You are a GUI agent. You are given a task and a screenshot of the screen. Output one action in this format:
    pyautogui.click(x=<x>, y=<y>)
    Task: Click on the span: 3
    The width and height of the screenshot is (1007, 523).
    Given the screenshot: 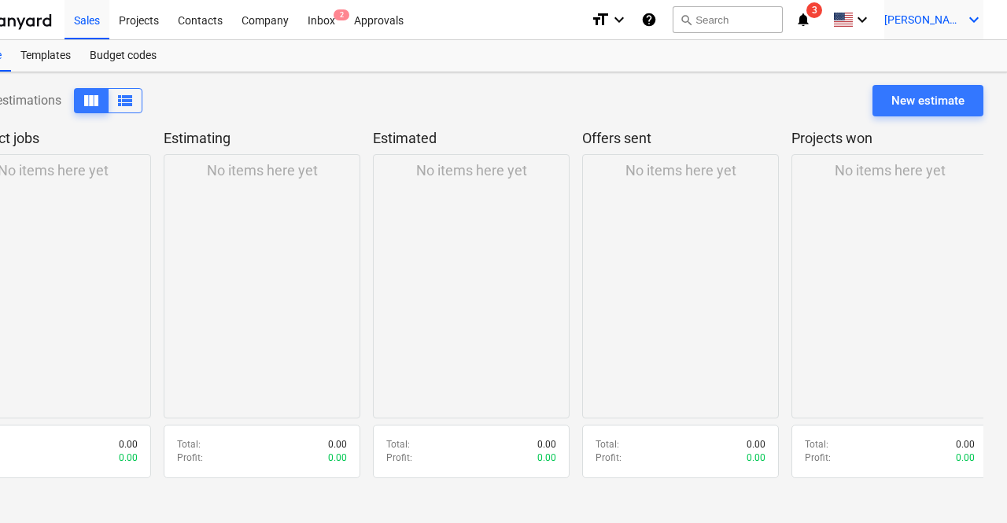 What is the action you would take?
    pyautogui.click(x=815, y=10)
    